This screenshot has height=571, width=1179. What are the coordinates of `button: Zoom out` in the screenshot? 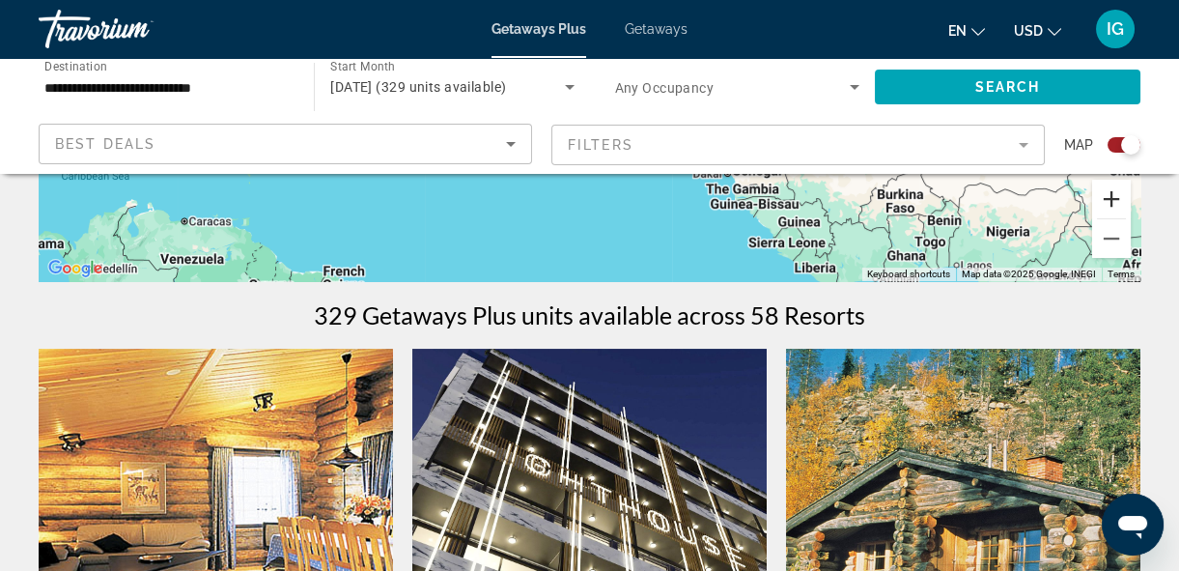 It's located at (1111, 238).